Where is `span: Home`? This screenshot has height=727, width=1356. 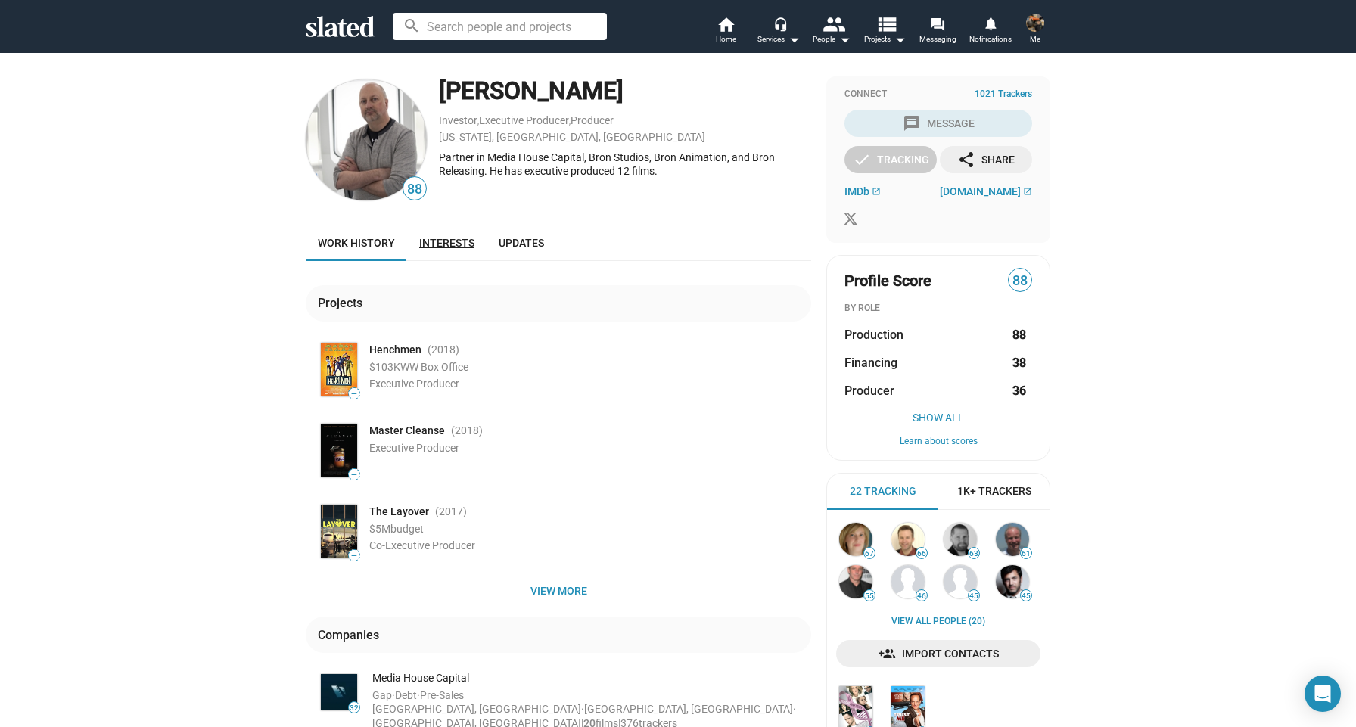 span: Home is located at coordinates (726, 39).